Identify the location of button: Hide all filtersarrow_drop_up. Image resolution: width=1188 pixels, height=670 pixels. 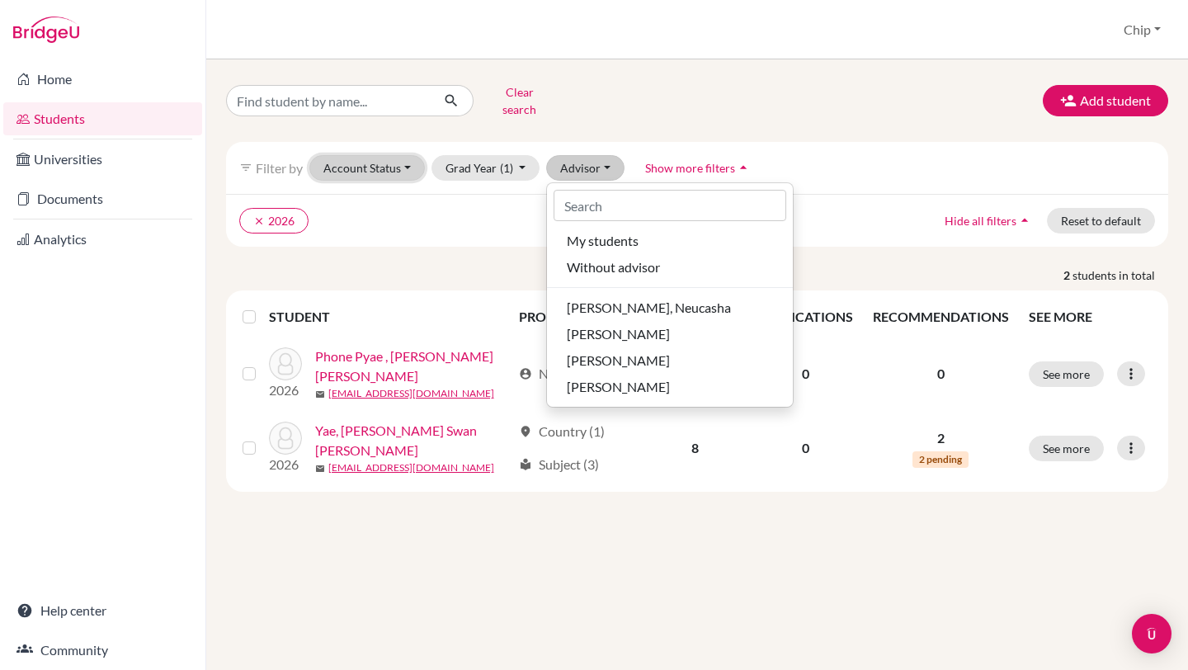
(988, 220).